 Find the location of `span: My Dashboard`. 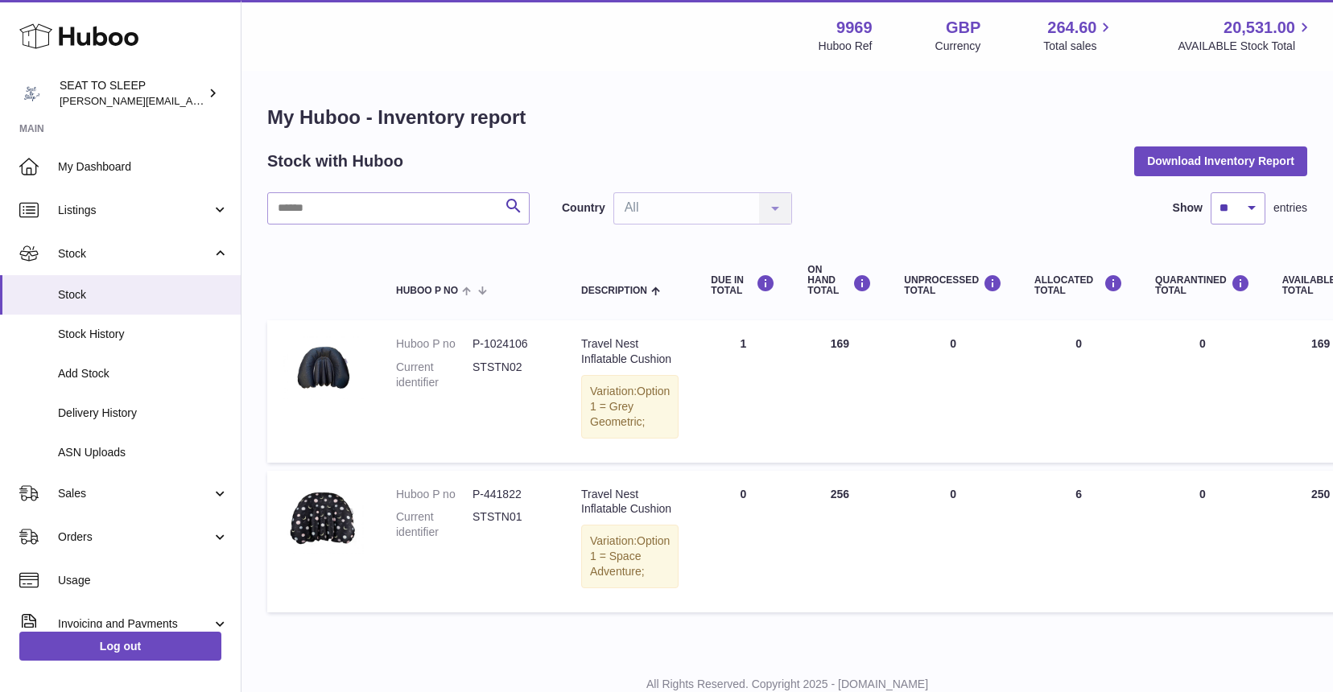

span: My Dashboard is located at coordinates (143, 167).